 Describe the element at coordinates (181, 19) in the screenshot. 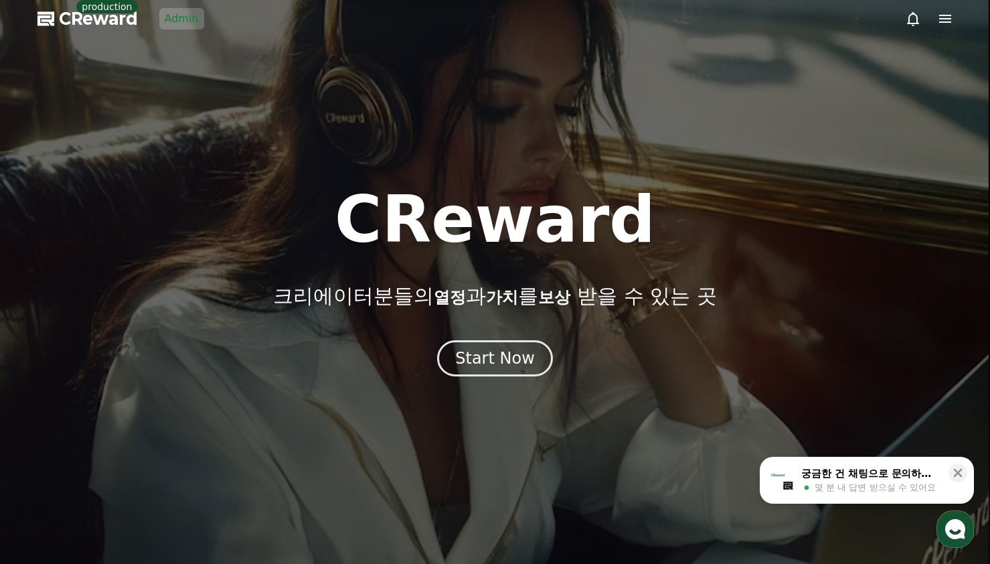

I see `a: Admin` at that location.